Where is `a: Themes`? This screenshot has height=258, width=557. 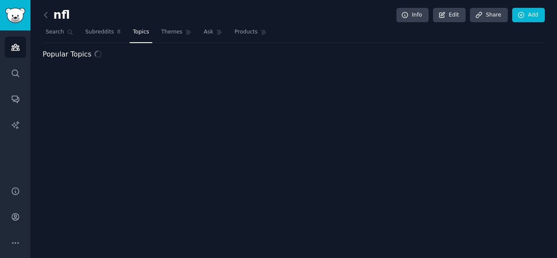
a: Themes is located at coordinates (177, 34).